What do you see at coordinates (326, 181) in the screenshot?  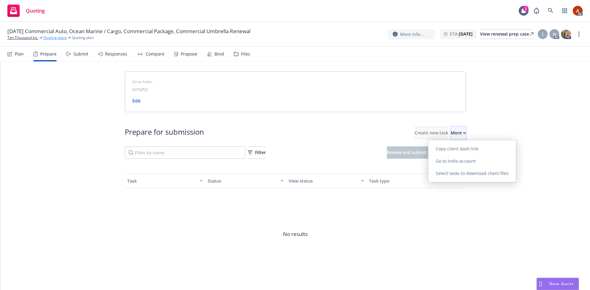 I see `button: View status` at bounding box center [326, 181].